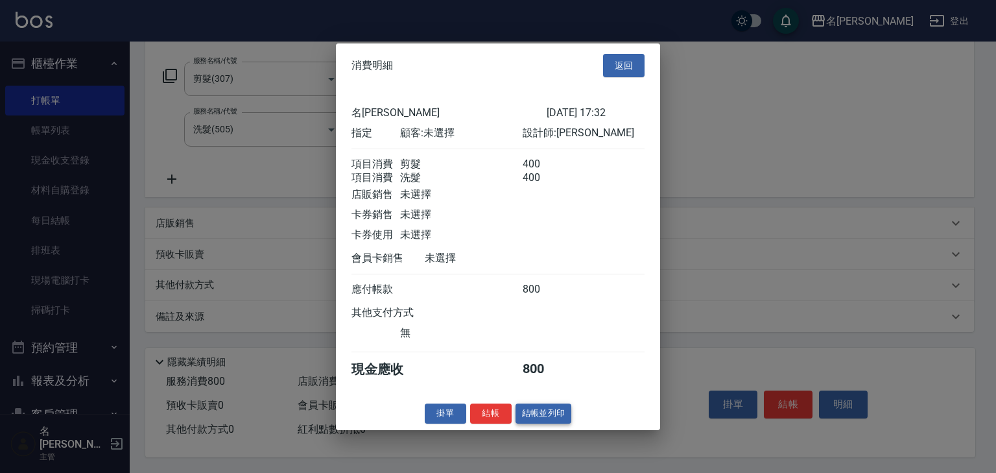 This screenshot has height=473, width=996. What do you see at coordinates (375, 133) in the screenshot?
I see `div: 指定` at bounding box center [375, 133].